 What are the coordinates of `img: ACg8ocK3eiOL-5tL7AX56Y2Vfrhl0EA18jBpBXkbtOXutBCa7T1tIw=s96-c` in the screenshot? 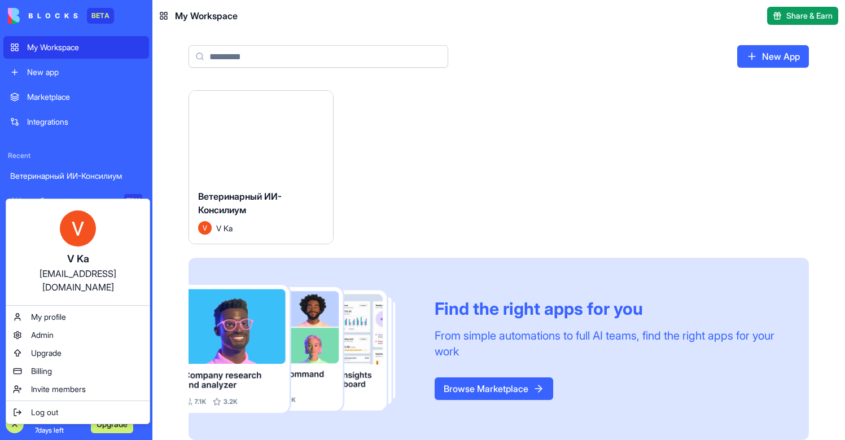 It's located at (78, 228).